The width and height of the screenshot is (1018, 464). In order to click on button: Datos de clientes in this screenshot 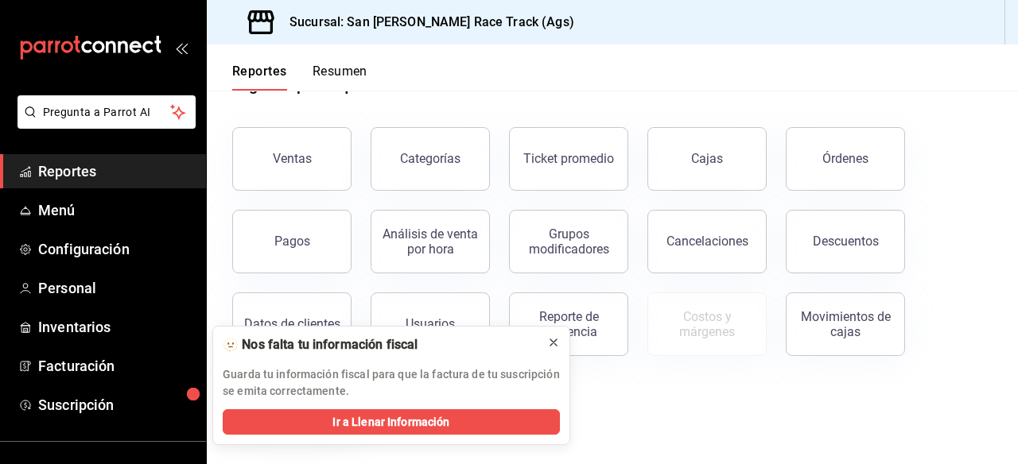, I will do `click(292, 324)`.